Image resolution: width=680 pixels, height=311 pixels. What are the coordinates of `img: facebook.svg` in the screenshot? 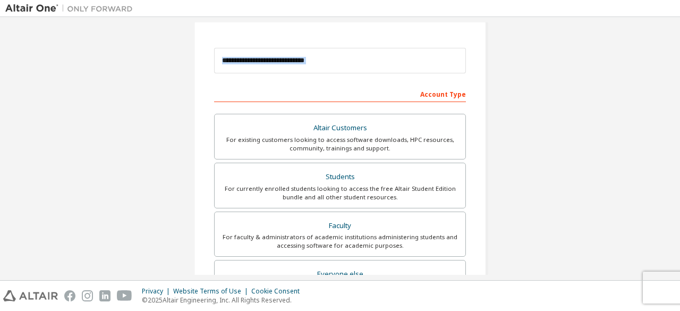 It's located at (70, 296).